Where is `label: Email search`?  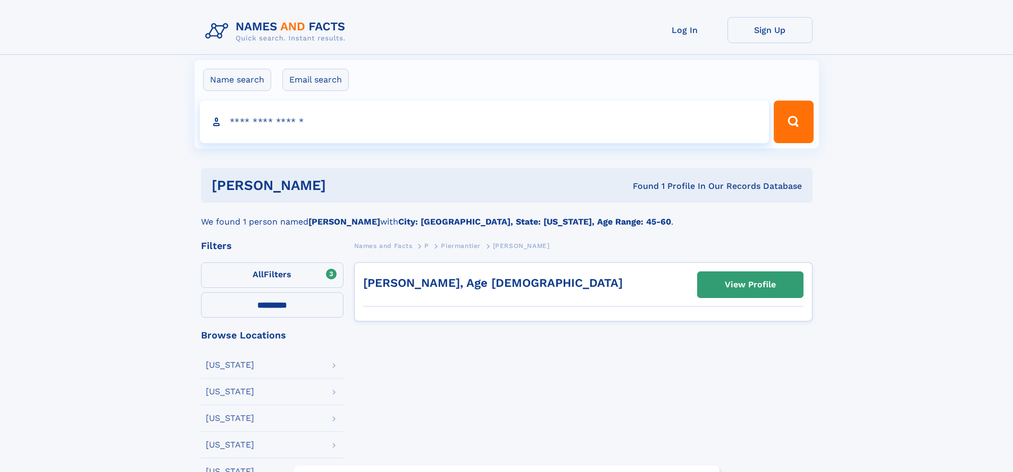 label: Email search is located at coordinates (315, 80).